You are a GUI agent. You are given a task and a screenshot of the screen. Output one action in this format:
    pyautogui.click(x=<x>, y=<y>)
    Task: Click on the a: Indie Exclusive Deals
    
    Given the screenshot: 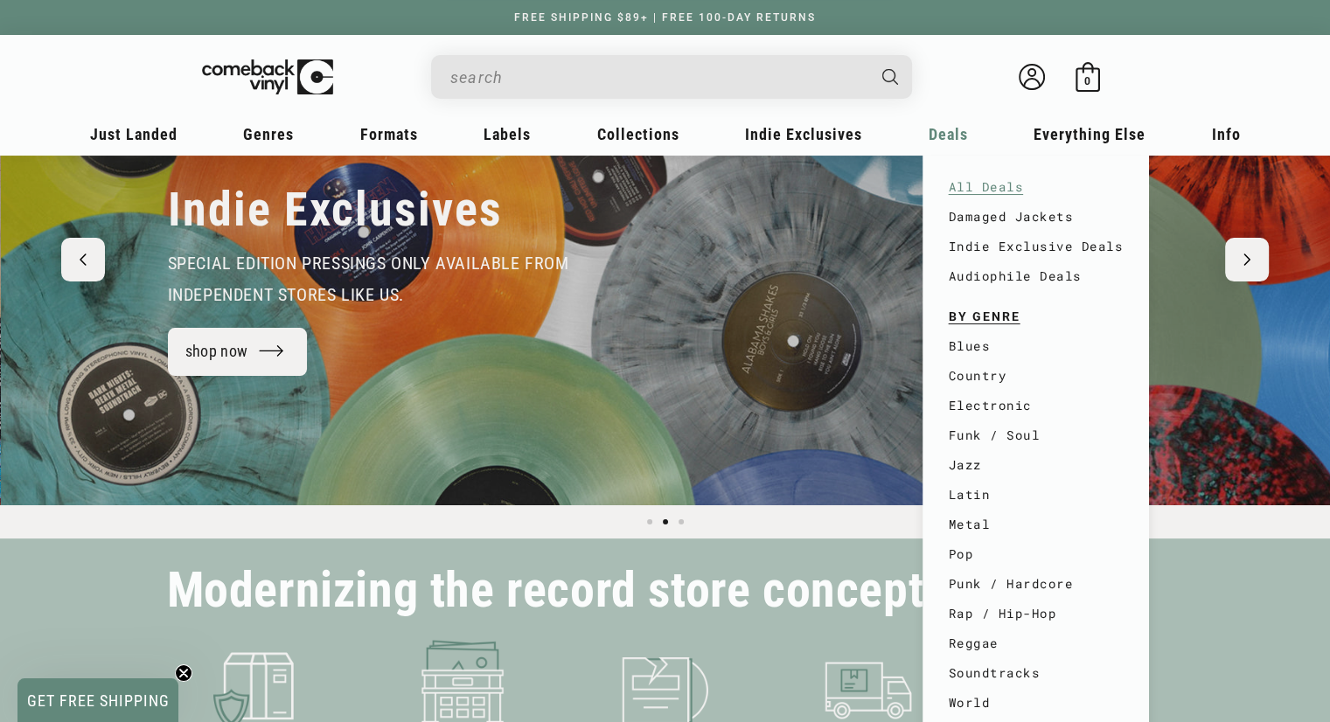 What is the action you would take?
    pyautogui.click(x=1036, y=247)
    